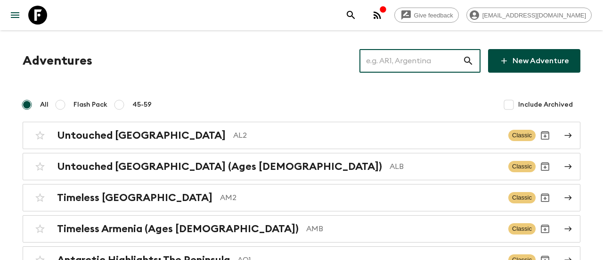 This screenshot has width=603, height=260. What do you see at coordinates (433, 15) in the screenshot?
I see `span: Give feedback` at bounding box center [433, 15].